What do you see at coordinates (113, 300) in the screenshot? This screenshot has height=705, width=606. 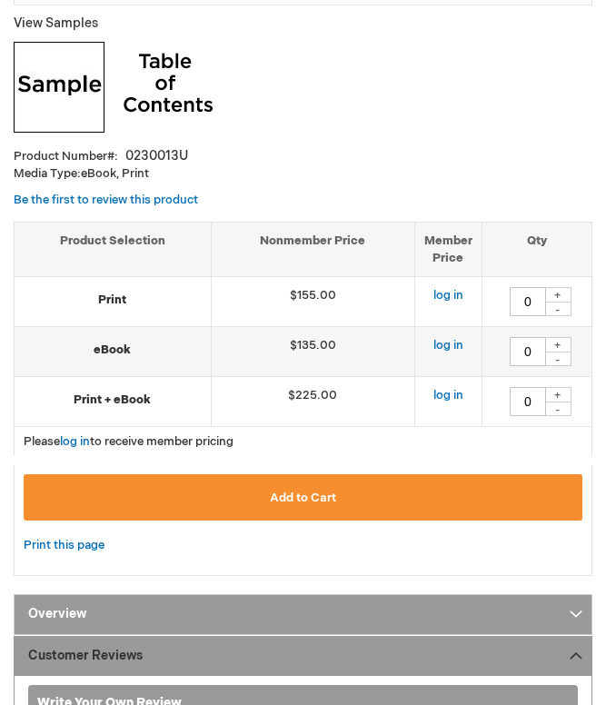 I see `strong: Print` at bounding box center [113, 300].